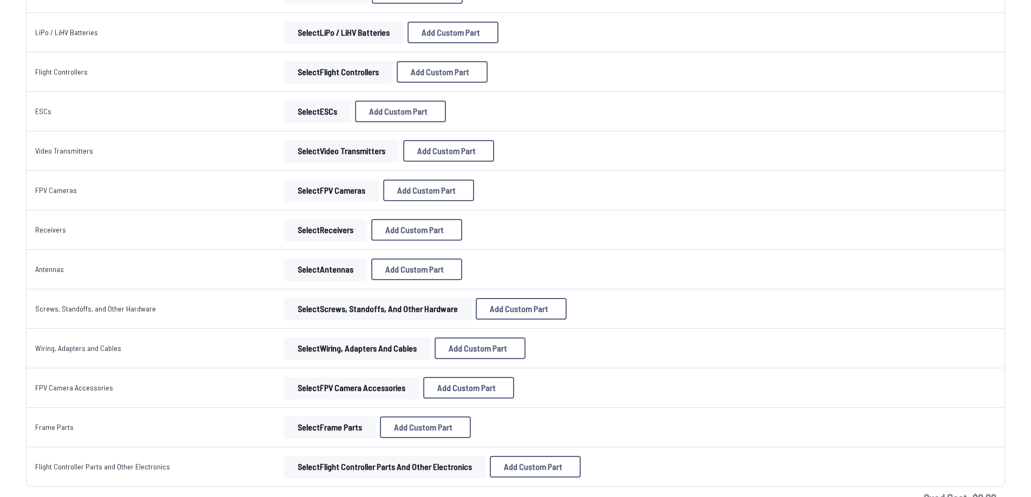 The image size is (1031, 497). Describe the element at coordinates (50, 229) in the screenshot. I see `a: Receivers` at that location.